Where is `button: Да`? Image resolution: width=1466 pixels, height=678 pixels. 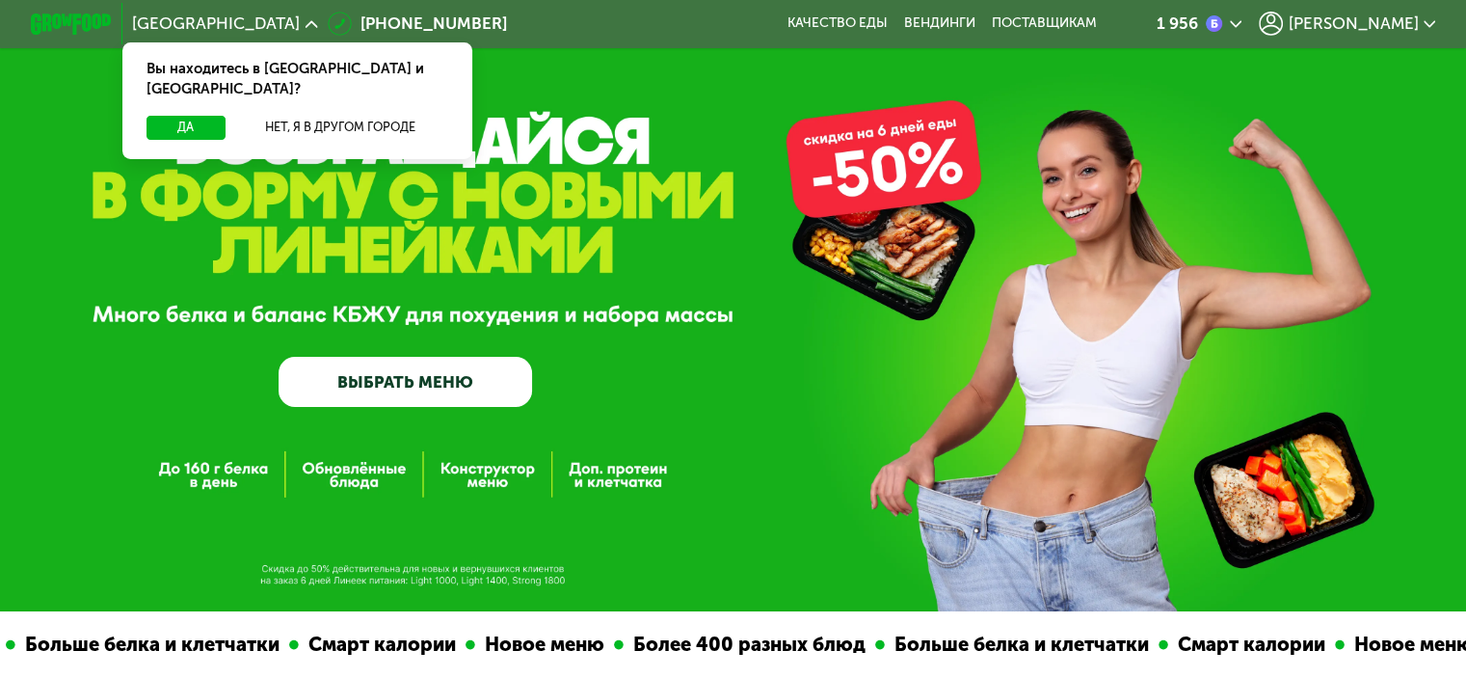
button: Да is located at coordinates (185, 127).